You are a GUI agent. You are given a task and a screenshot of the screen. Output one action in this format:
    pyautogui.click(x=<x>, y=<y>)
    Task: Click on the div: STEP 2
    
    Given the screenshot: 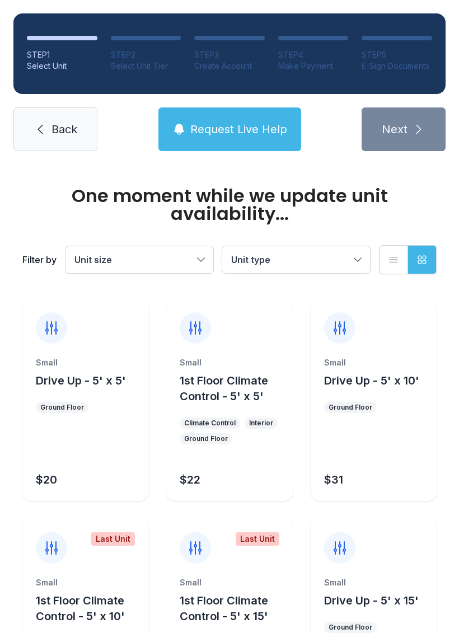 What is the action you would take?
    pyautogui.click(x=146, y=55)
    